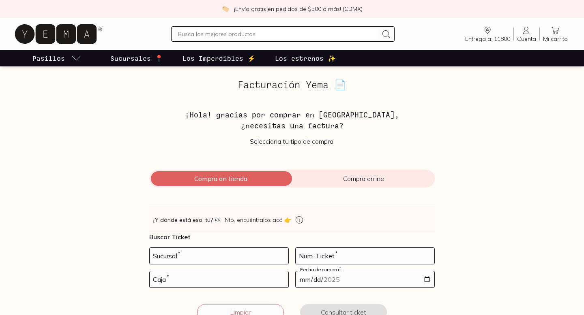 The image size is (584, 315). What do you see at coordinates (526, 34) in the screenshot?
I see `a: Cuenta` at bounding box center [526, 34].